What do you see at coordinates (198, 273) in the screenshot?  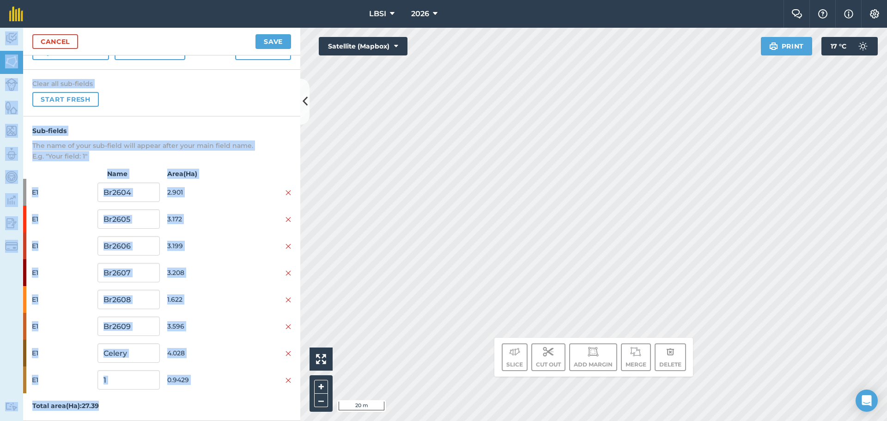 I see `span: 3.208` at bounding box center [198, 273].